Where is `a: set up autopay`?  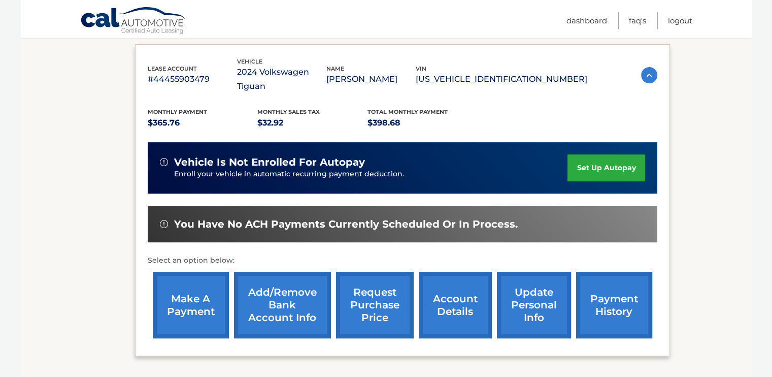
a: set up autopay is located at coordinates (606, 168).